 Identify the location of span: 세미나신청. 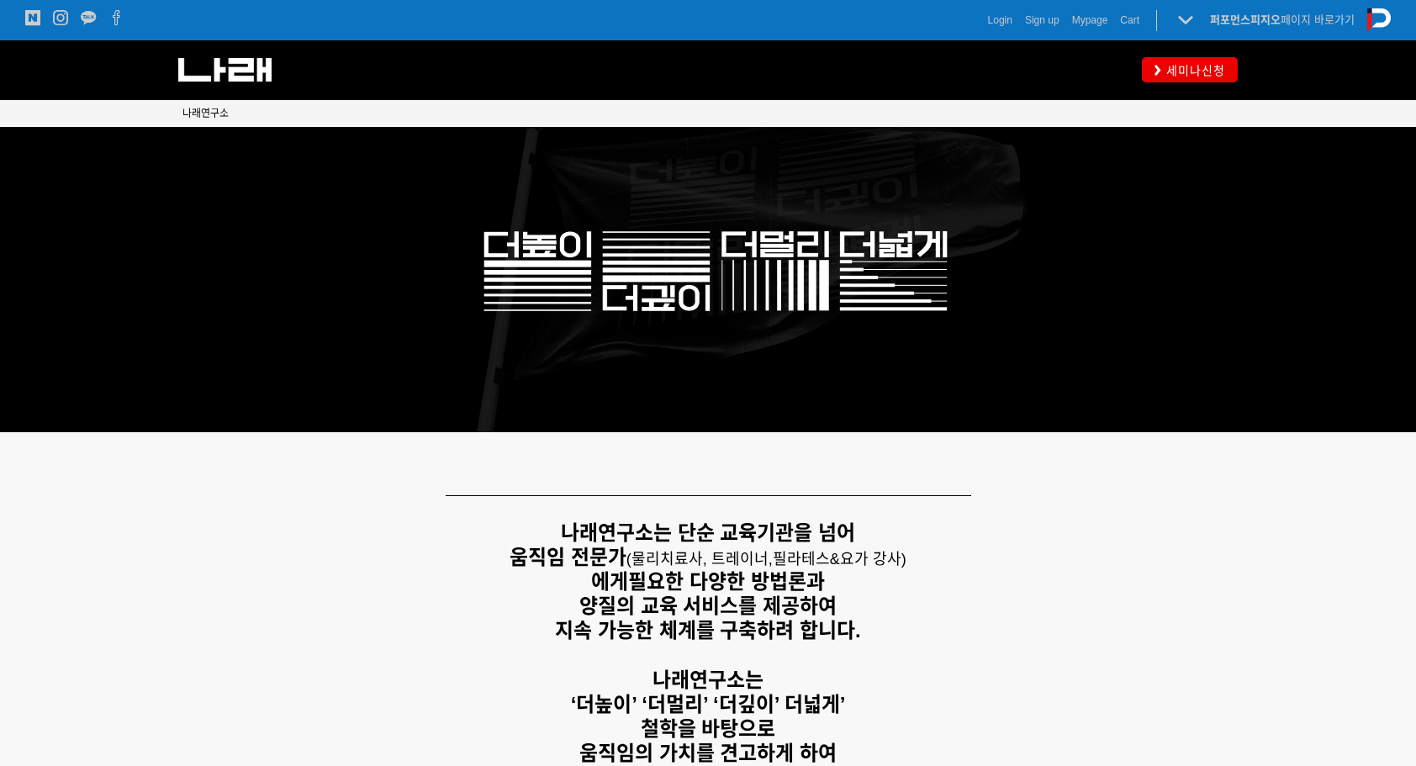
(1193, 71).